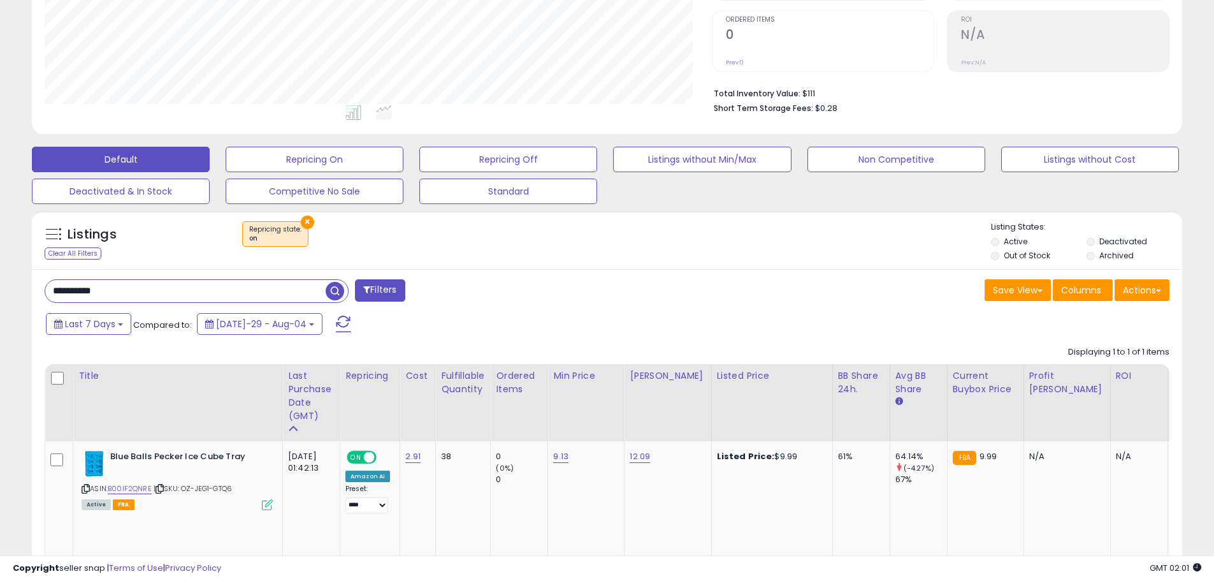  I want to click on div: $9.99, so click(770, 456).